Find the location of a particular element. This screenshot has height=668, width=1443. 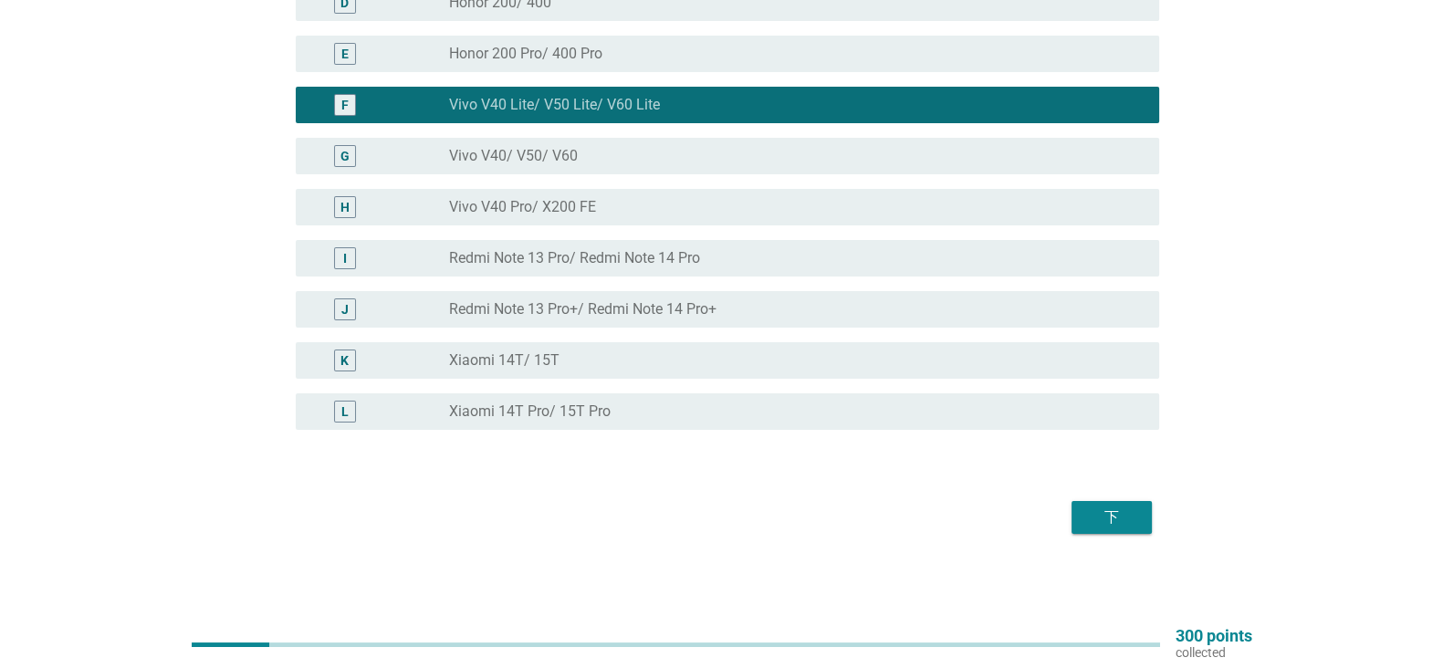

label: Redmi Note 13 Pro+/ Redmi Note 14 Pro+ is located at coordinates (582, 309).